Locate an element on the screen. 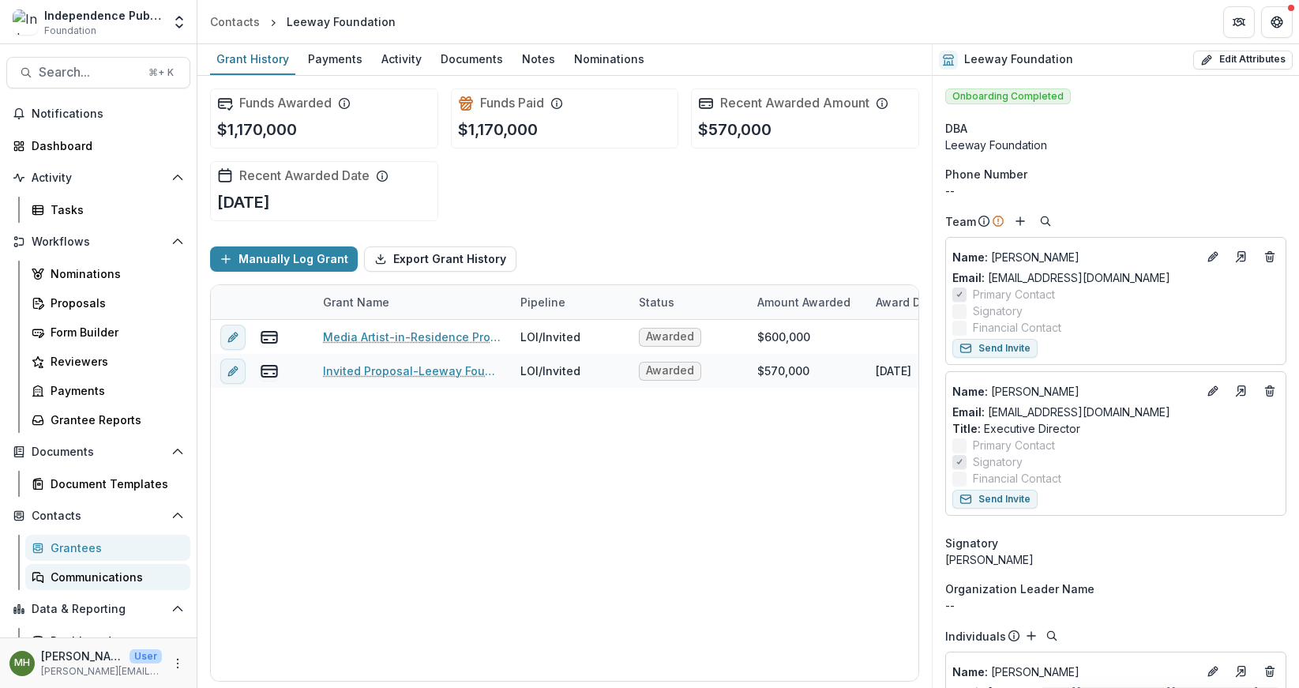  h2: Funds Awarded is located at coordinates (285, 103).